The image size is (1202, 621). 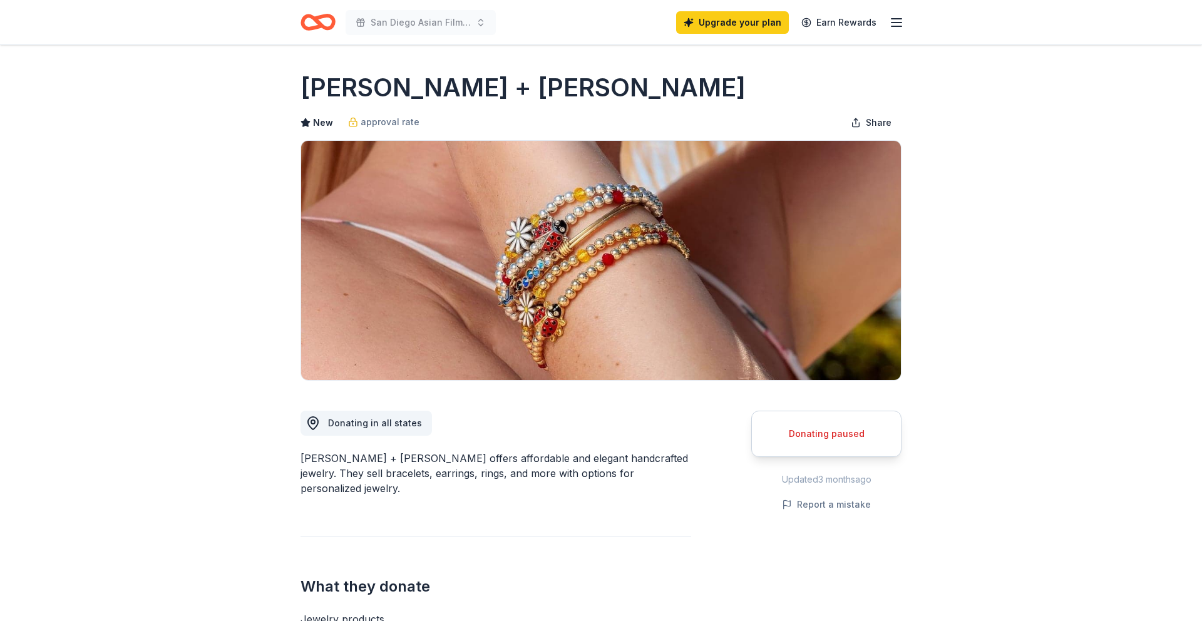 What do you see at coordinates (826, 505) in the screenshot?
I see `button: Report a mistake` at bounding box center [826, 505].